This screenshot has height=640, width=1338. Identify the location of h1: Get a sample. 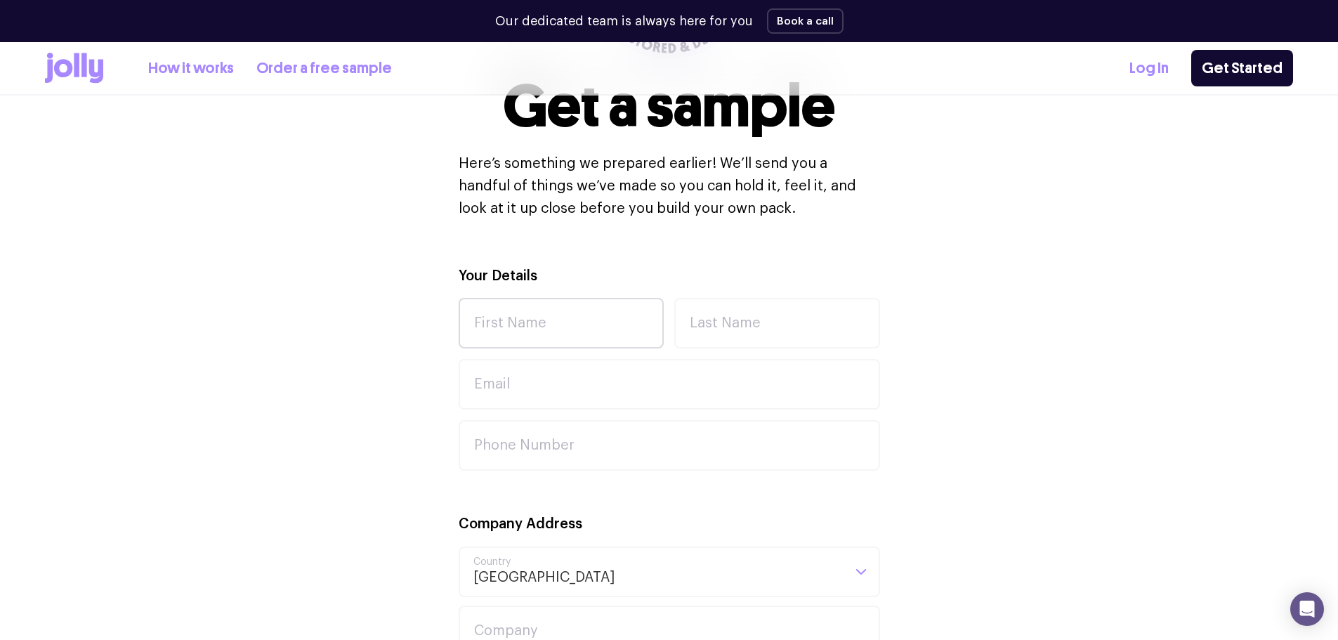
(669, 106).